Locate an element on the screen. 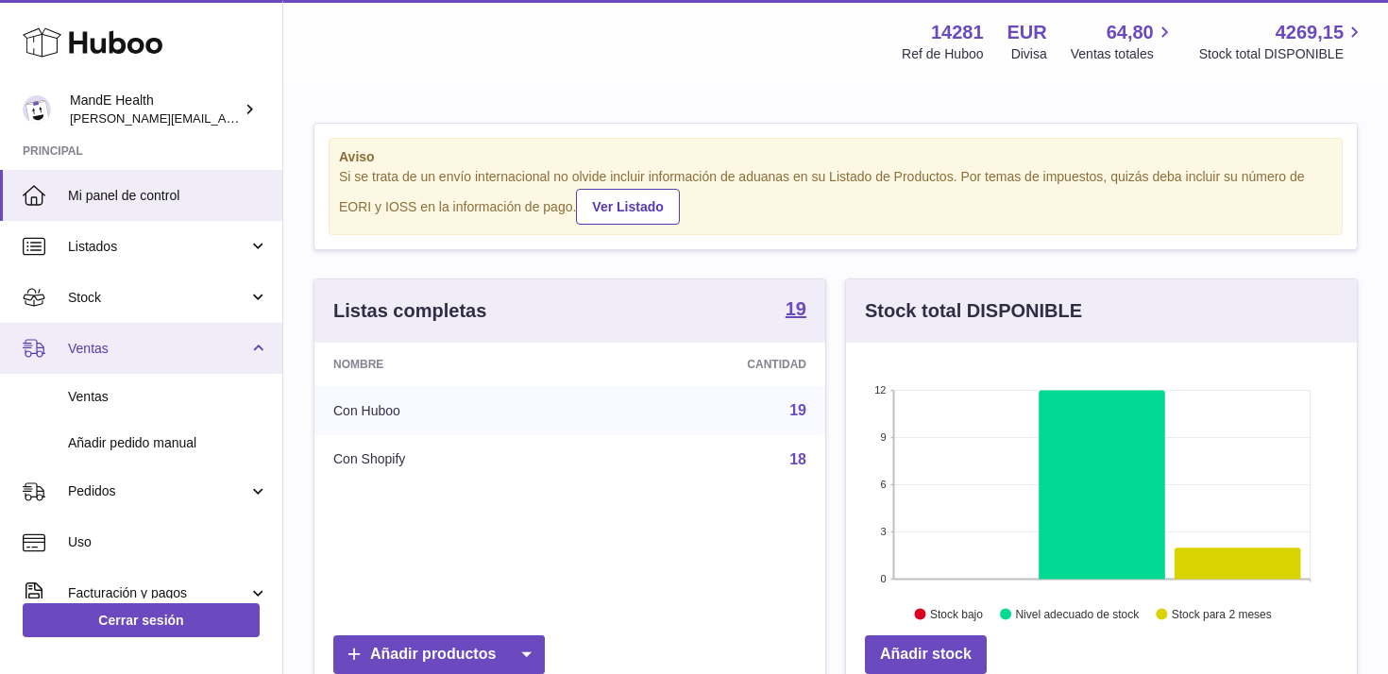 This screenshot has width=1388, height=674. img: luis.mendieta@mandehealth.com is located at coordinates (37, 110).